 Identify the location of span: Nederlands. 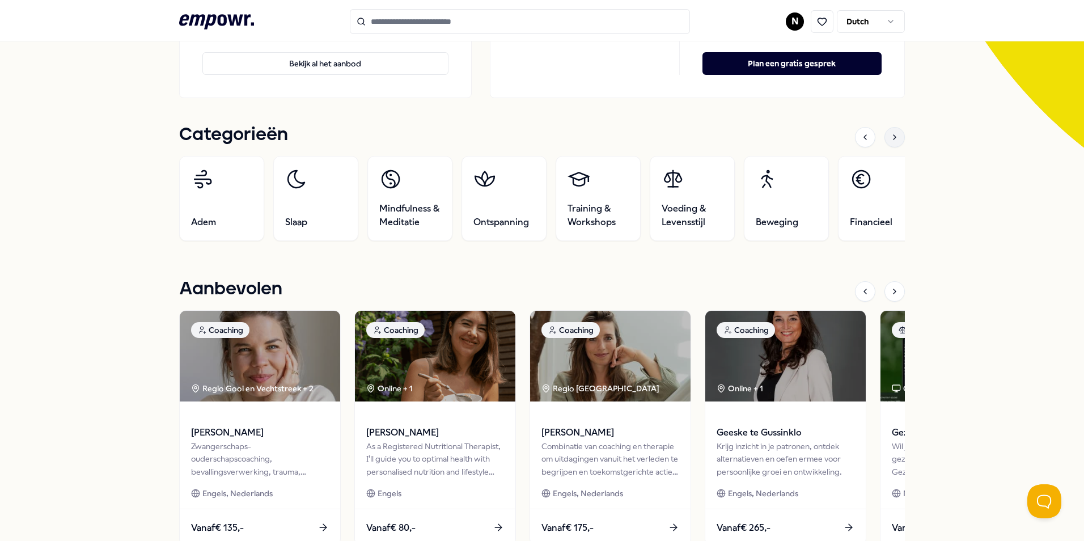
(924, 493).